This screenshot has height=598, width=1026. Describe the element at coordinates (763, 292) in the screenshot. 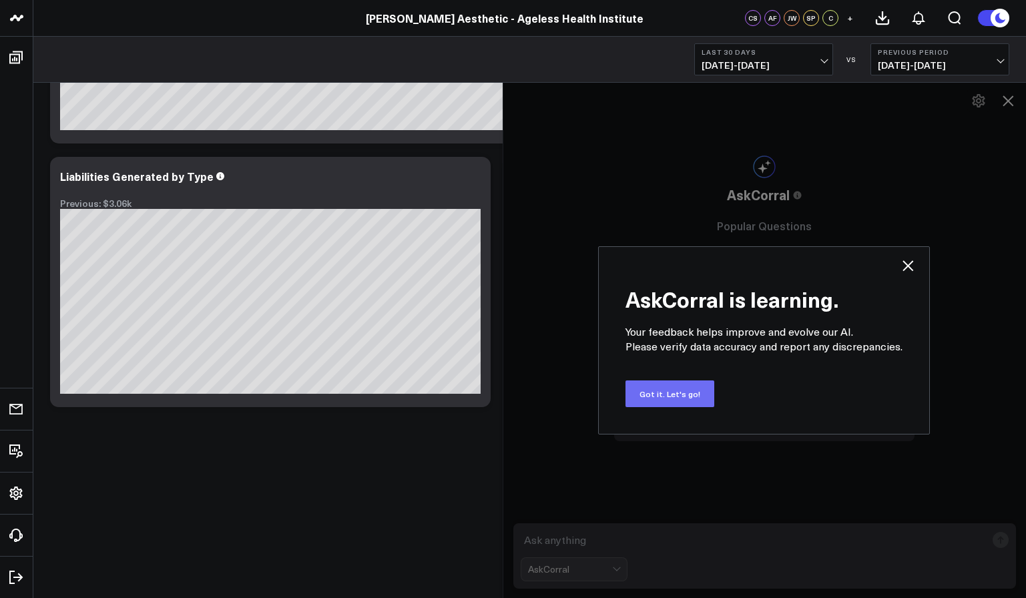

I see `h2: AskCorral is learning.` at that location.